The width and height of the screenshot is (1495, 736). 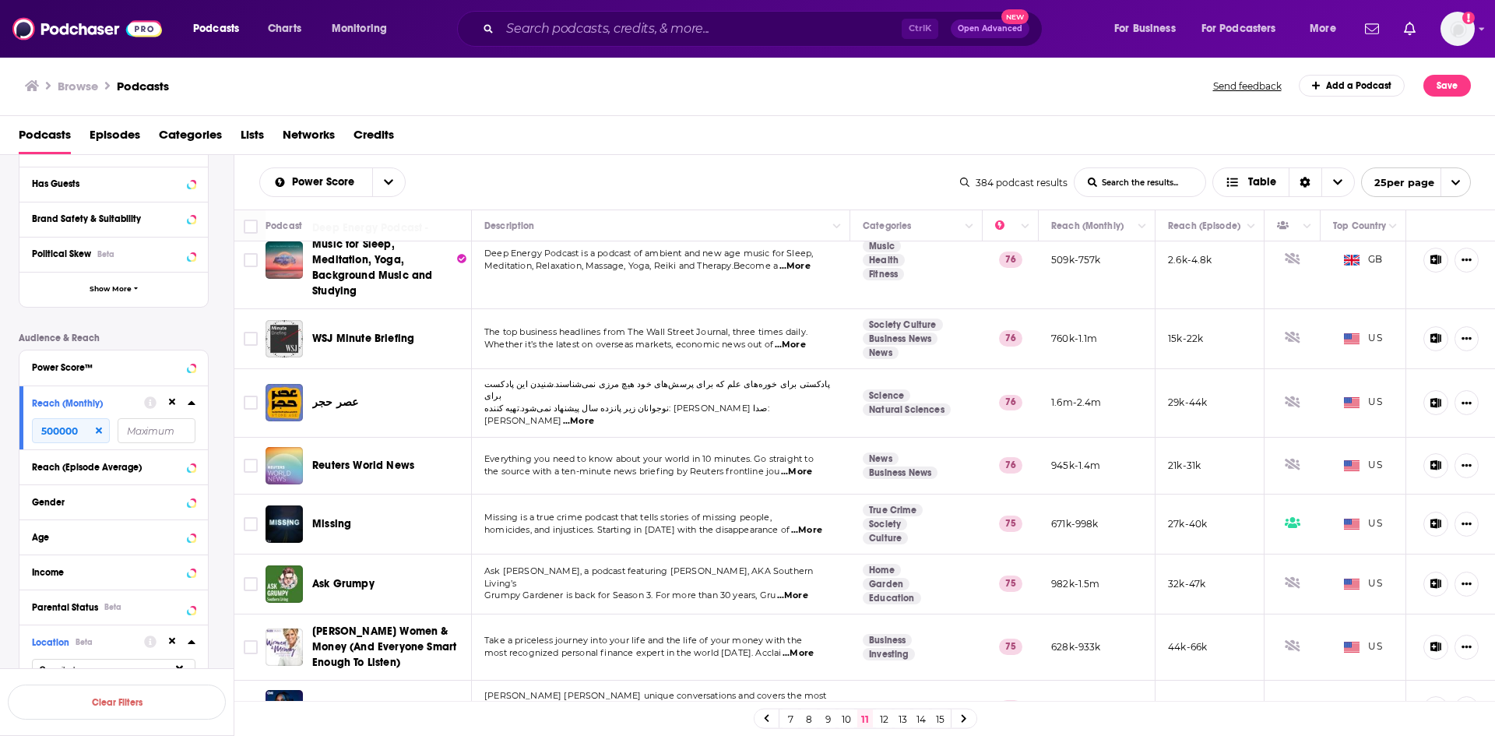 I want to click on span: Charts, so click(x=284, y=29).